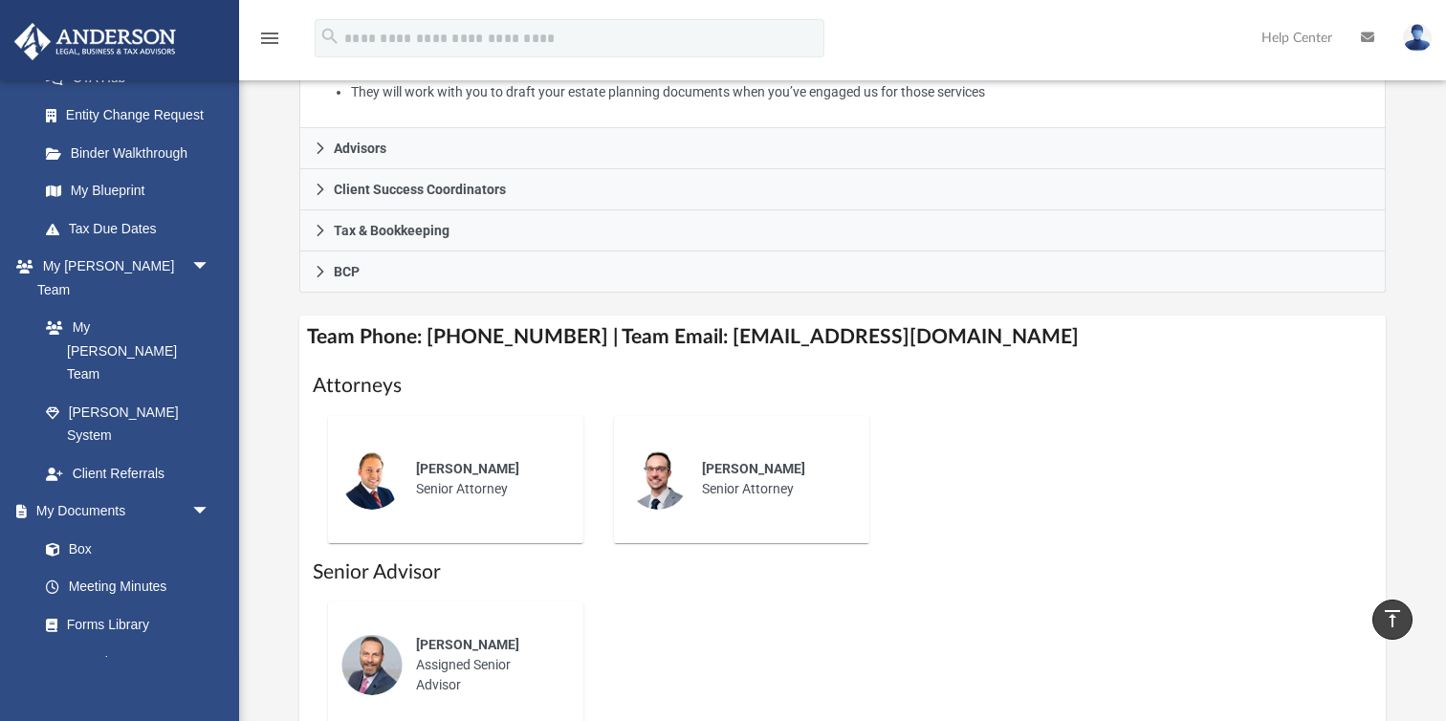  What do you see at coordinates (133, 153) in the screenshot?
I see `a: Binder Walkthrough` at bounding box center [133, 153].